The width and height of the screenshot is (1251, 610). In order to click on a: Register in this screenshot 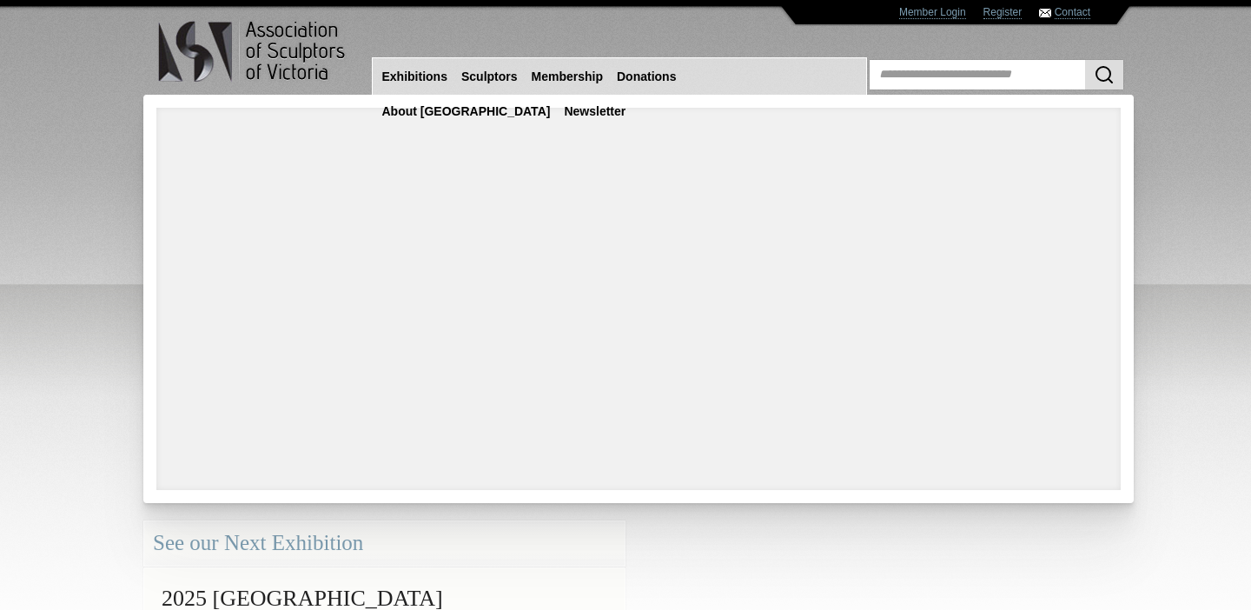, I will do `click(1002, 12)`.